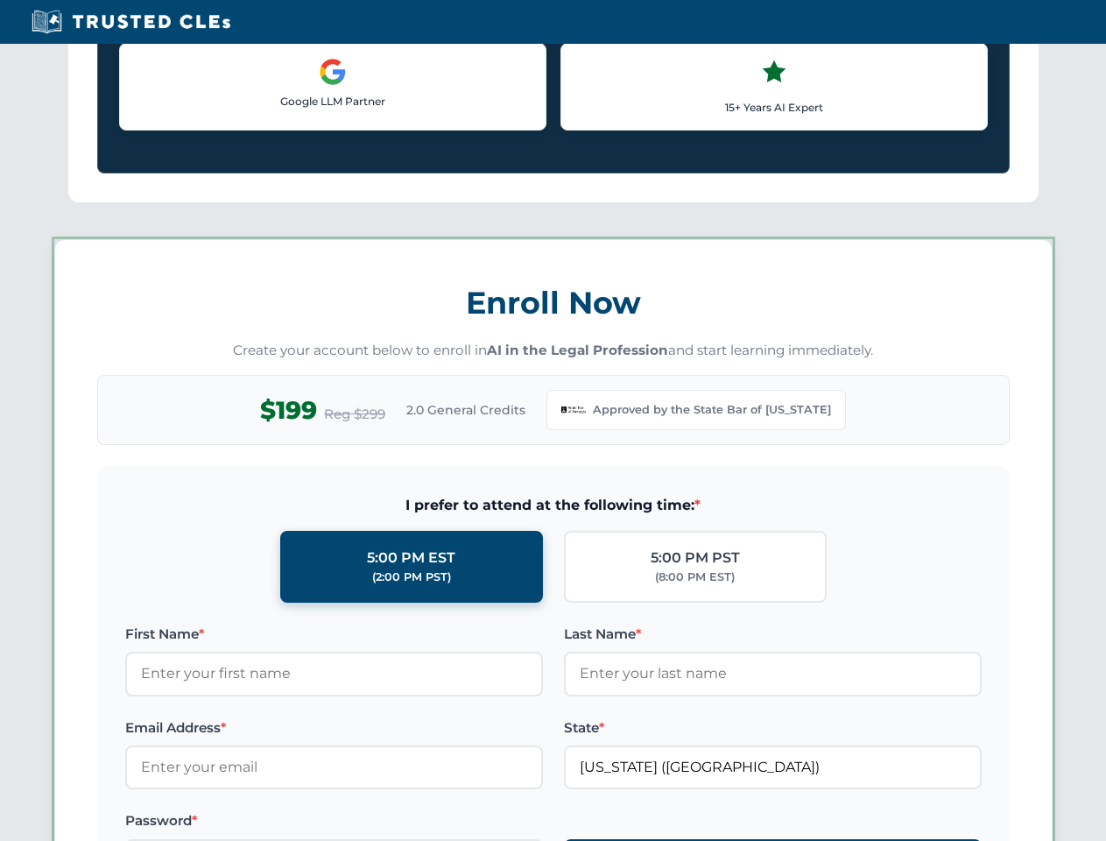 Image resolution: width=1106 pixels, height=841 pixels. Describe the element at coordinates (334, 728) in the screenshot. I see `label: Email Address` at that location.